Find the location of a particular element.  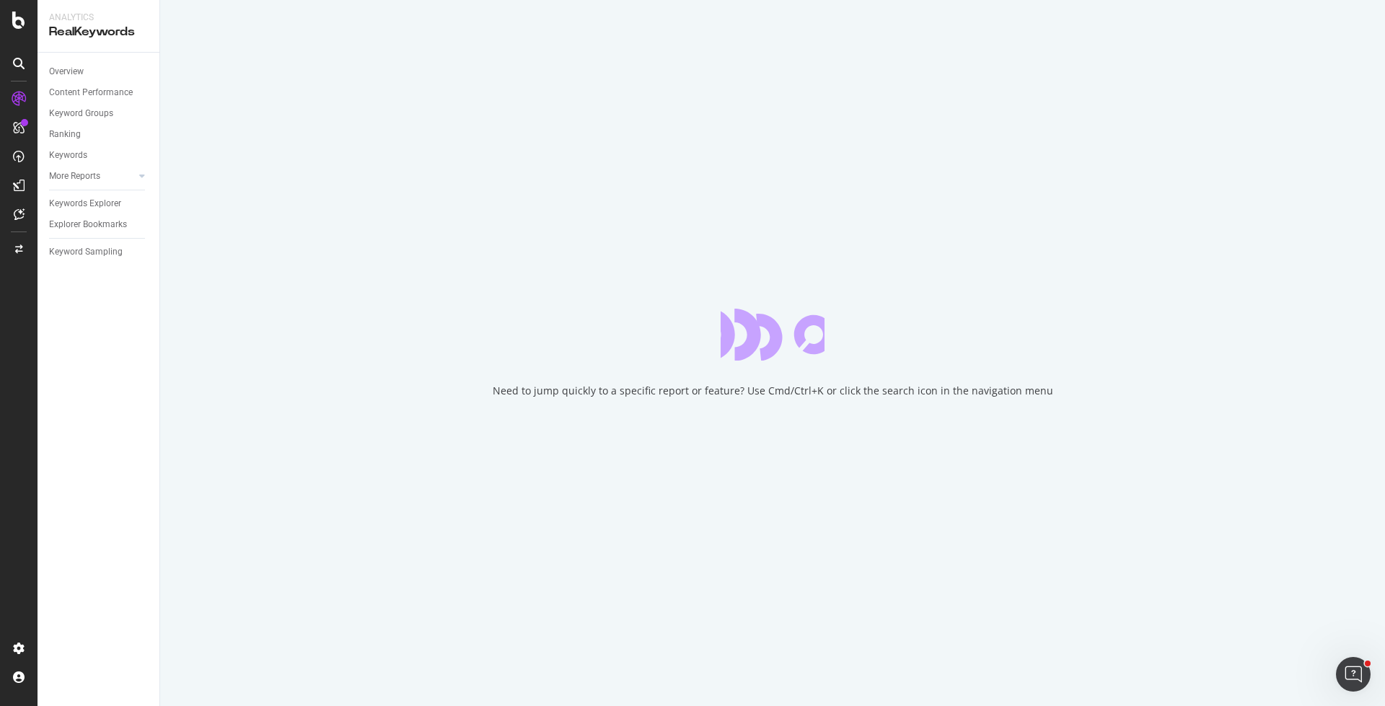

div: Content Performance is located at coordinates (91, 92).